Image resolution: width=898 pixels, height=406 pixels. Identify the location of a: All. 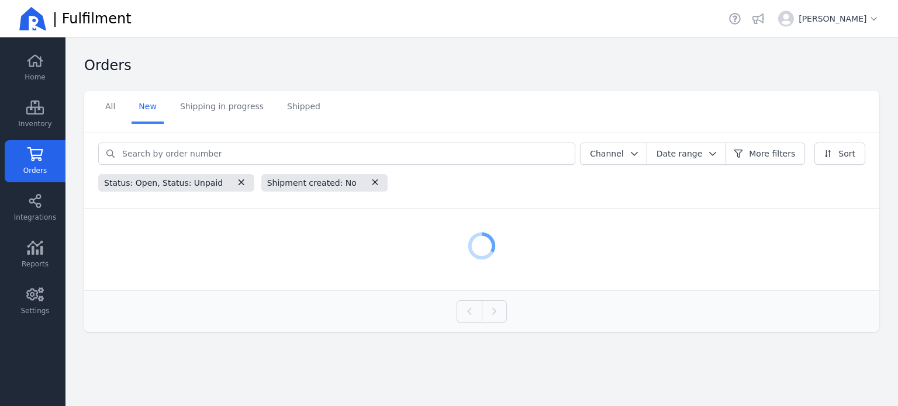
(110, 108).